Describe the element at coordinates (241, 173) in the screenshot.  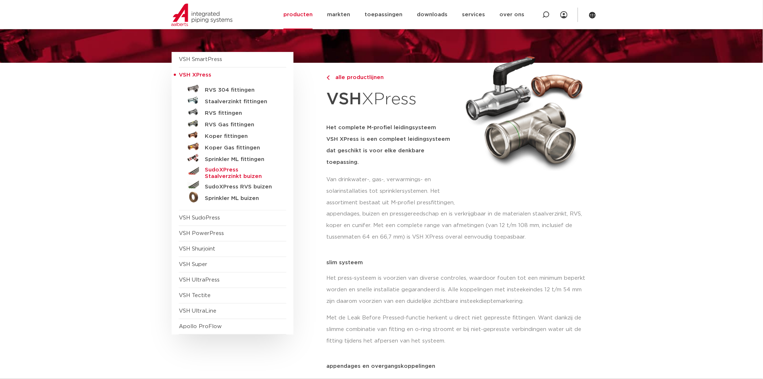
I see `h5: SudoXPress Staalverzinkt buizen` at that location.